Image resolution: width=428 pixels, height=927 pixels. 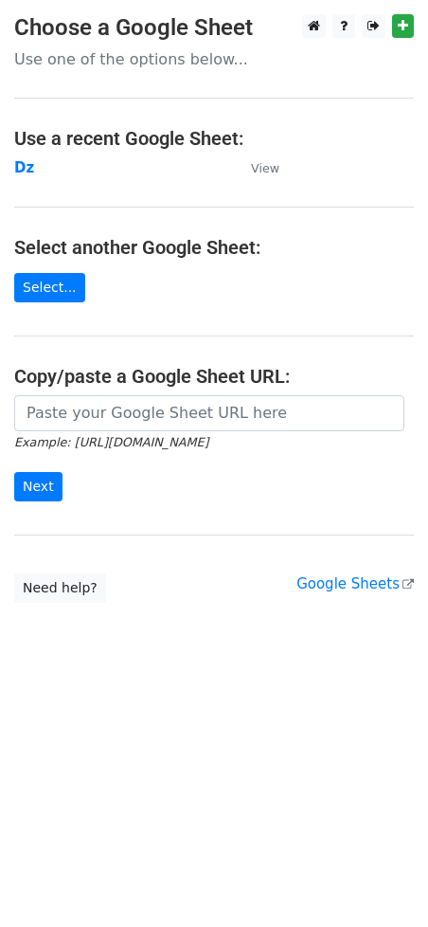 I want to click on p: Use one of the options below..., so click(x=214, y=59).